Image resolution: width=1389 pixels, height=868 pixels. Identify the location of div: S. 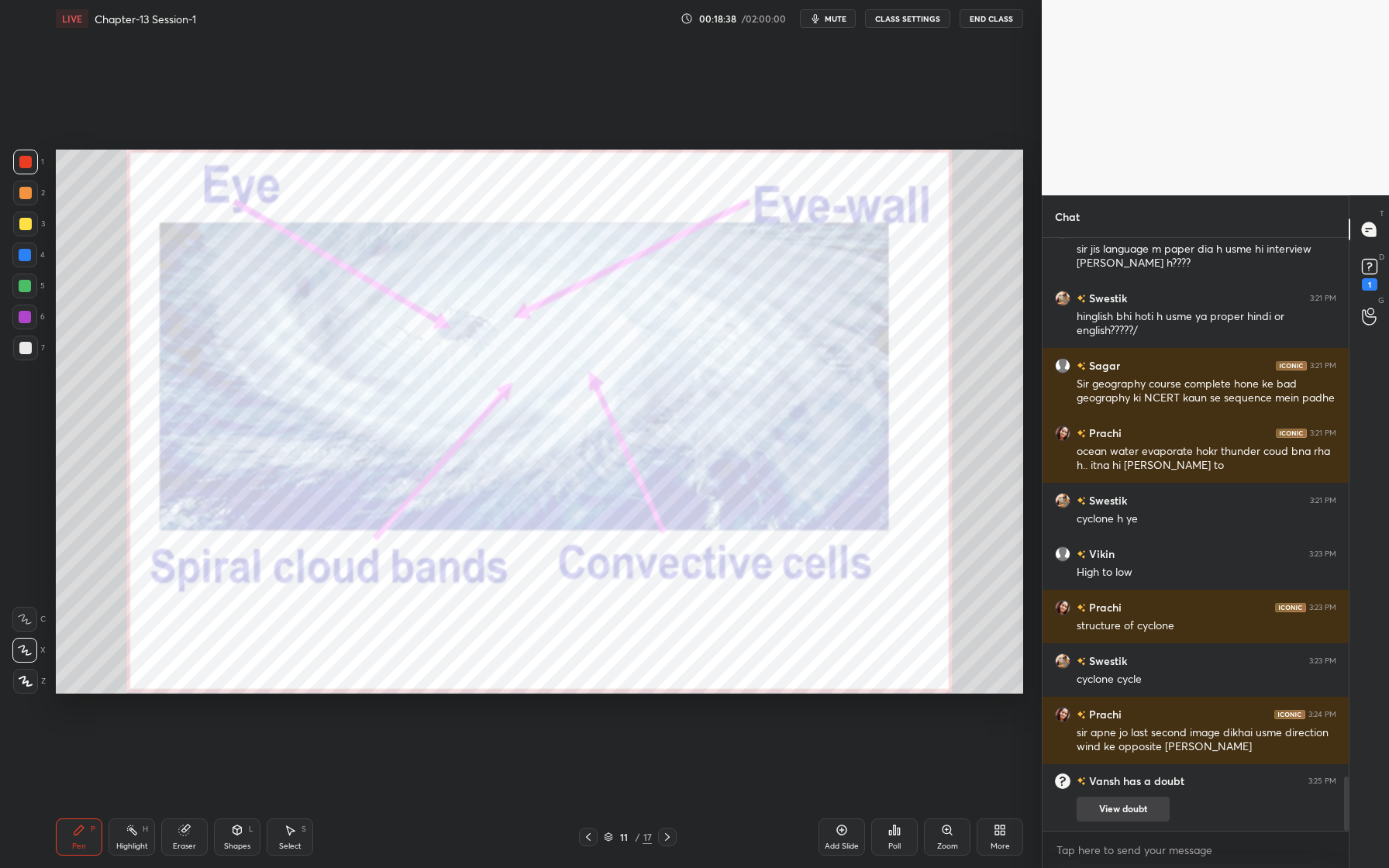
(304, 829).